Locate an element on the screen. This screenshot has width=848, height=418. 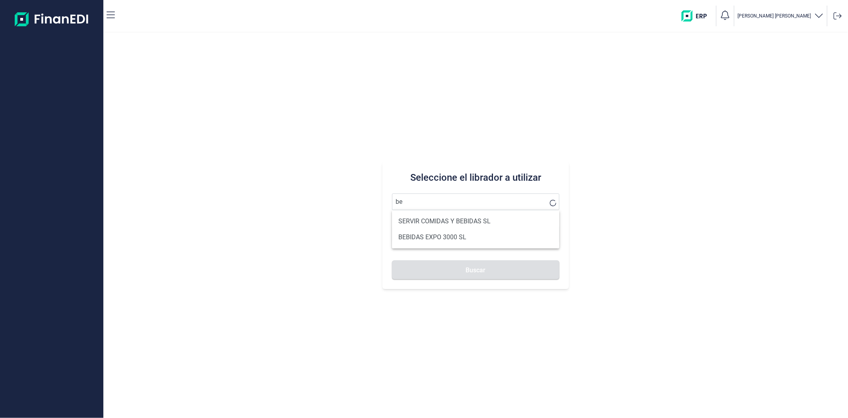
li: BEBIDAS EXPO 3000 SL is located at coordinates (476, 237).